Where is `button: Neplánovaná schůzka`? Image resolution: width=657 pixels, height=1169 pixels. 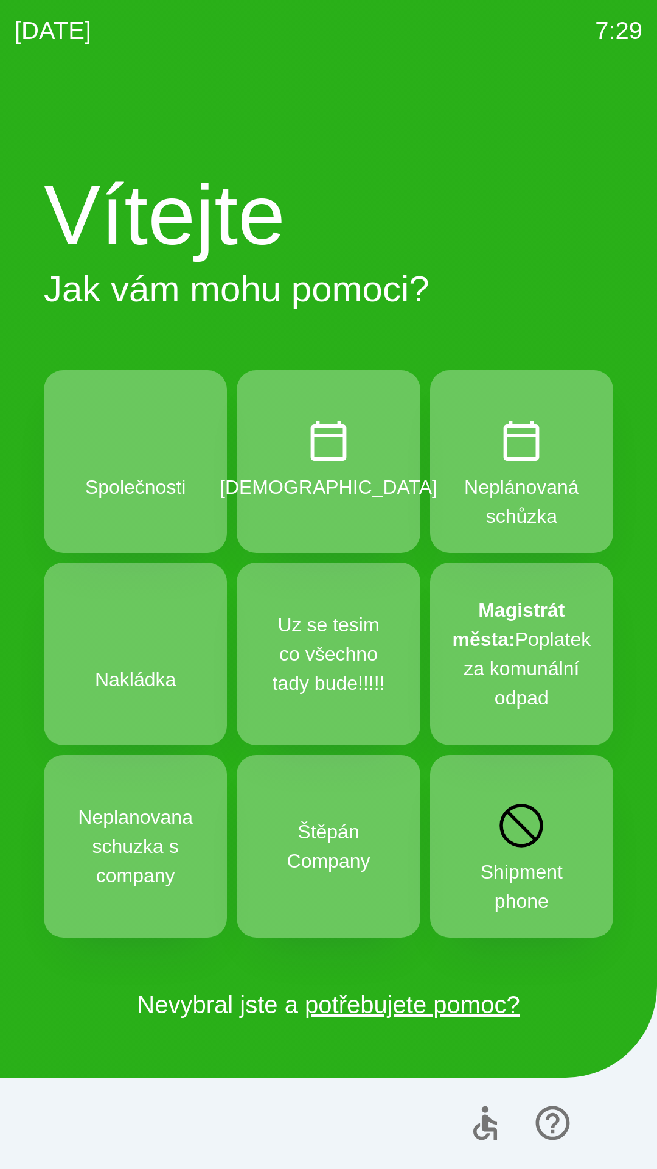
button: Neplánovaná schůzka is located at coordinates (522, 461).